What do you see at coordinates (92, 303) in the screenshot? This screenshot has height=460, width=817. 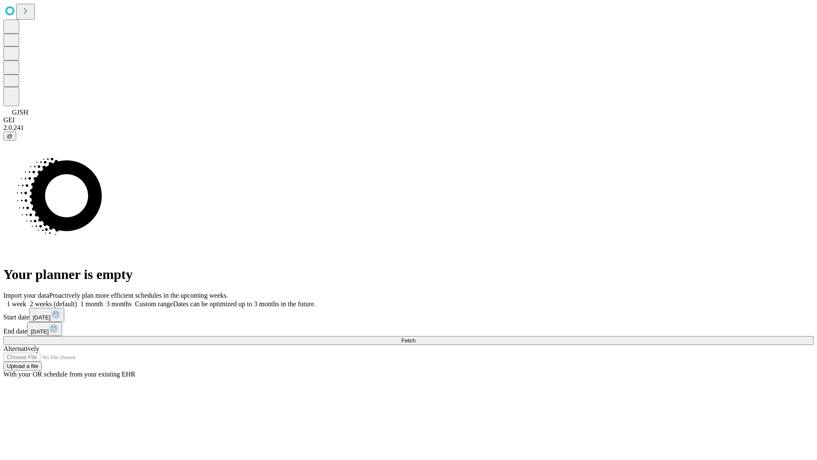 I see `span: 1 month` at bounding box center [92, 303].